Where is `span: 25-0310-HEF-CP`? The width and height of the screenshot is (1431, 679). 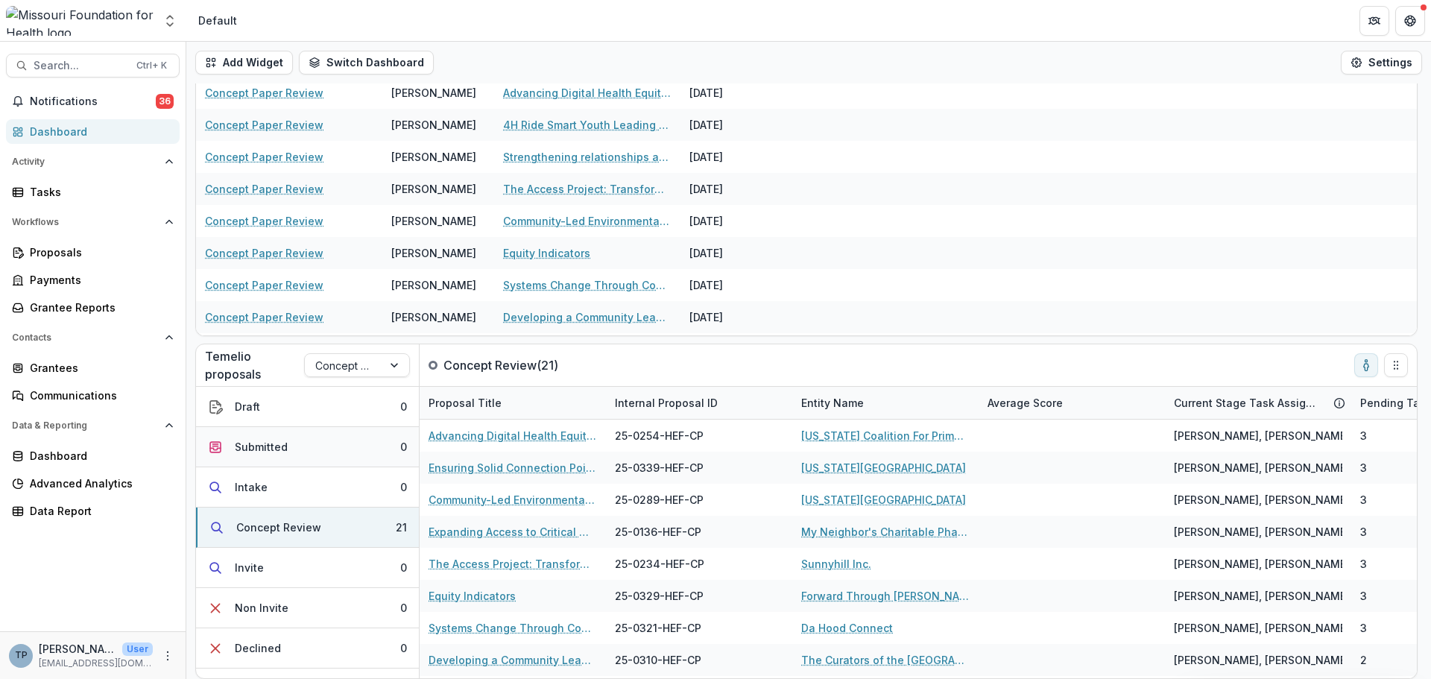 span: 25-0310-HEF-CP is located at coordinates (658, 660).